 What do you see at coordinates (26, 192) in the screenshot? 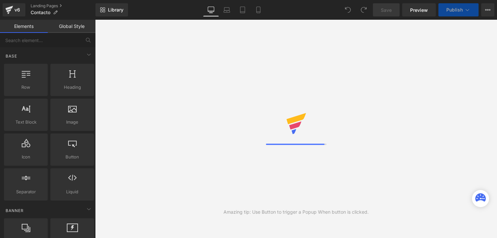
I see `span: Separator` at bounding box center [26, 192].